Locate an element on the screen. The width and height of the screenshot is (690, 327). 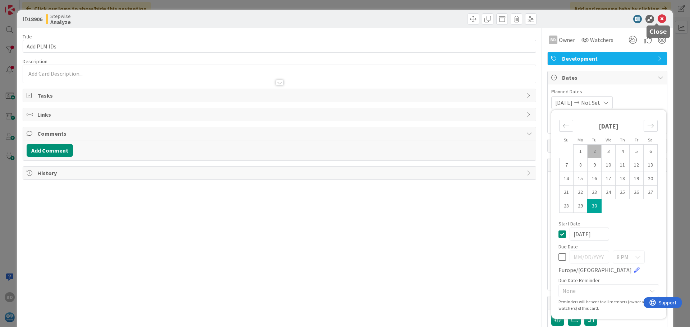
div: Calendar is located at coordinates (608, 167).